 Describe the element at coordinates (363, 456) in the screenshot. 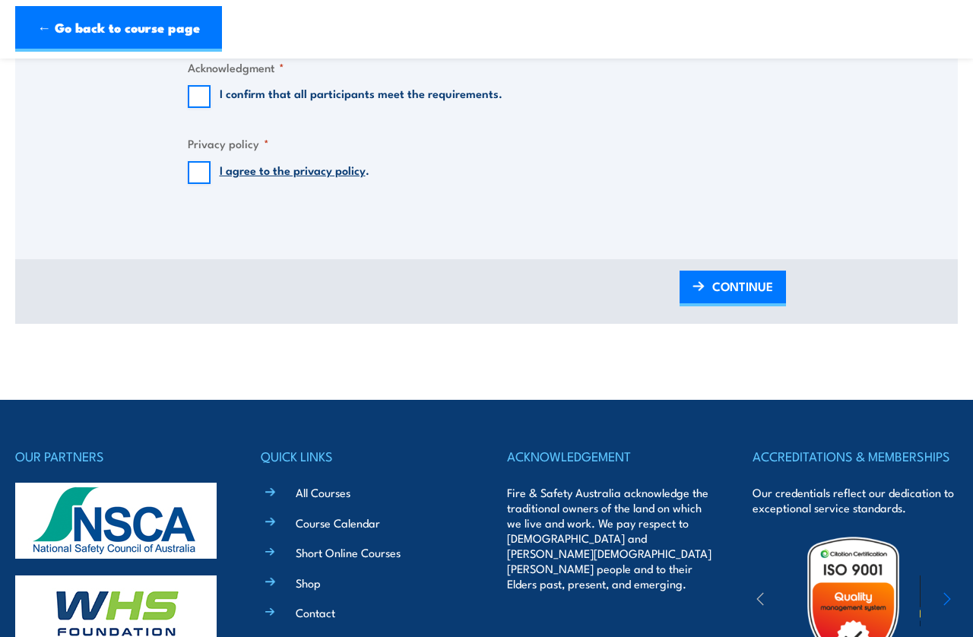

I see `h4: QUICK LINKS` at that location.